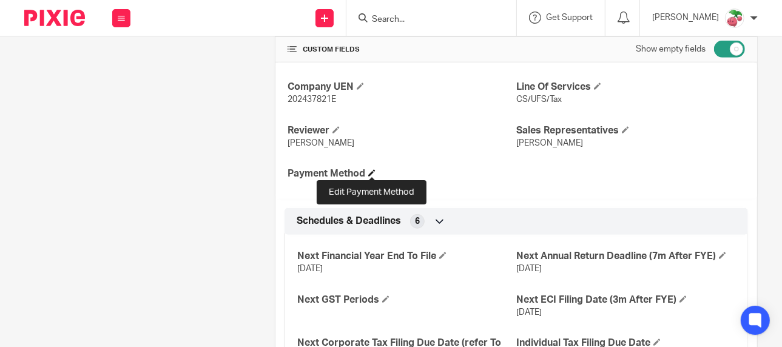  I want to click on span: Get Support, so click(569, 18).